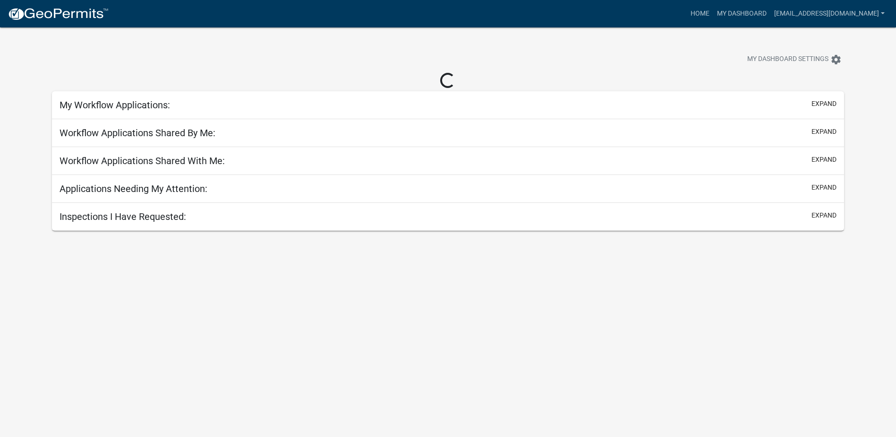 The width and height of the screenshot is (896, 437). I want to click on i: settings, so click(836, 60).